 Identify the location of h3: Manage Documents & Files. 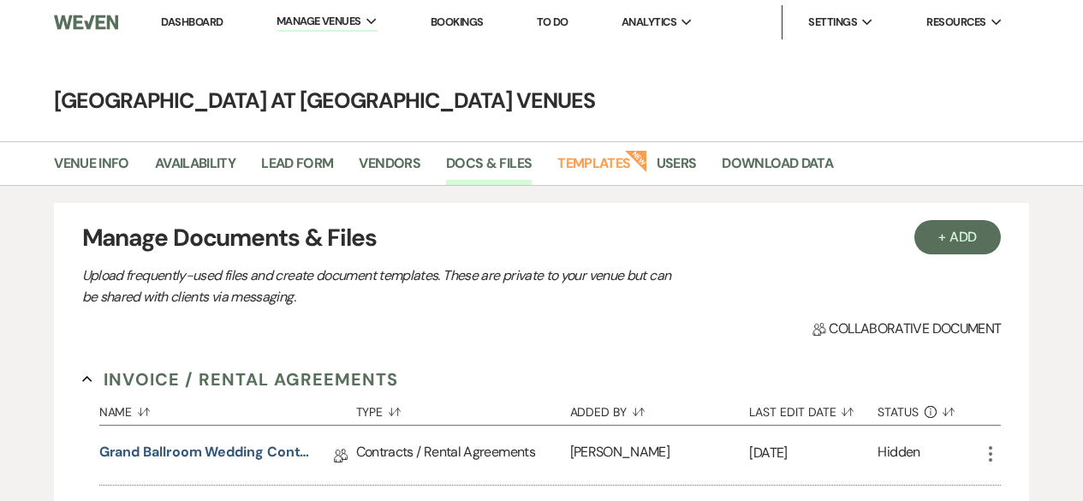
(542, 238).